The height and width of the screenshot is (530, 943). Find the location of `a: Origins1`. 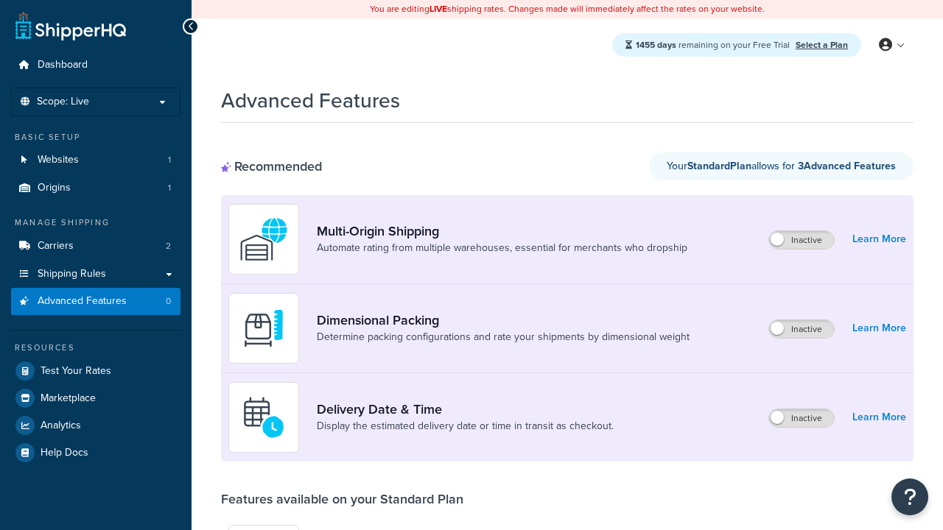

a: Origins1 is located at coordinates (96, 188).